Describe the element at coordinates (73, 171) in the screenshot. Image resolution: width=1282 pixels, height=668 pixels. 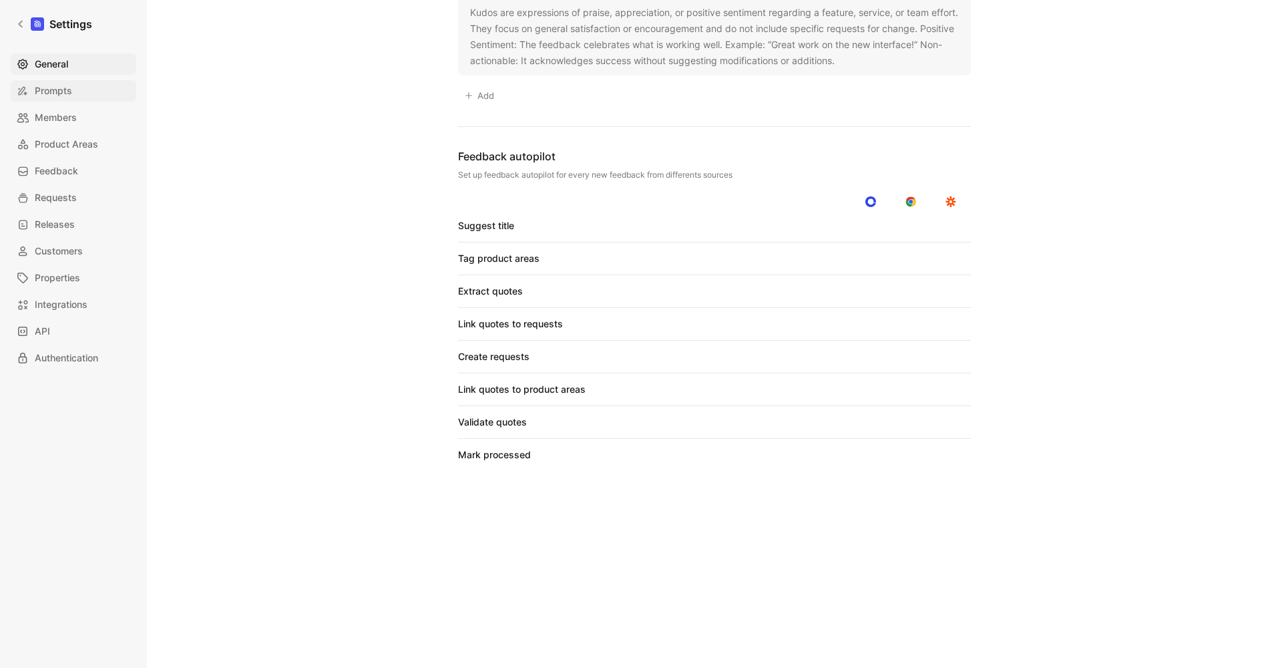
I see `a: Feedback` at that location.